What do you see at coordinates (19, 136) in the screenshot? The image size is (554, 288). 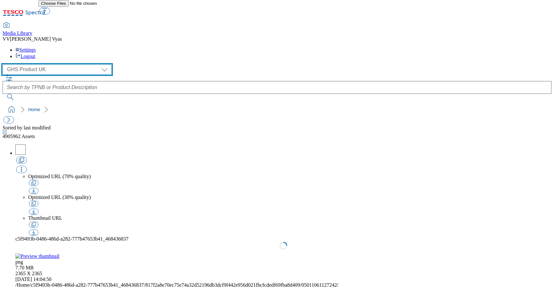 I see `span: Assets` at bounding box center [19, 136].